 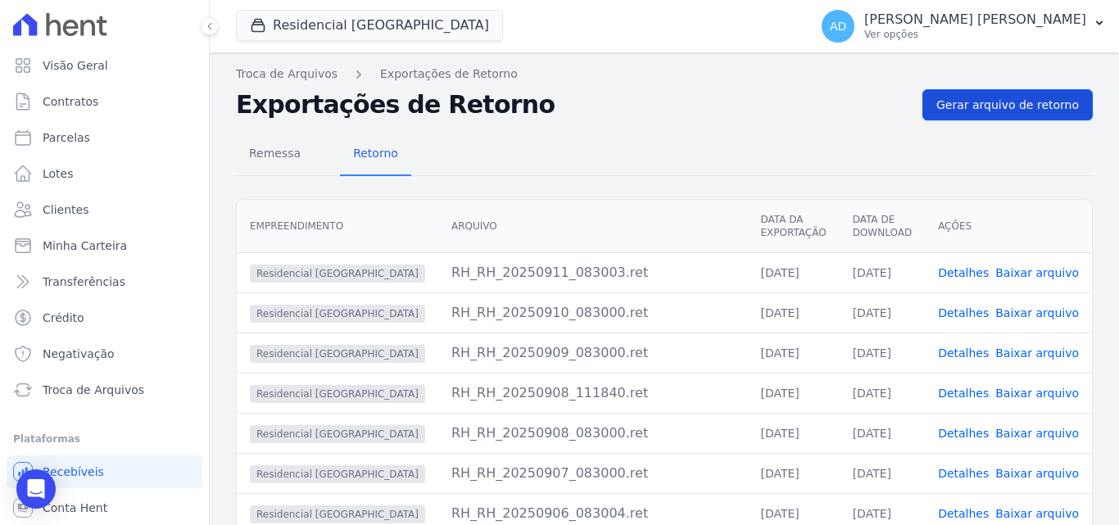 I want to click on div: Open Intercom Messenger, so click(x=36, y=489).